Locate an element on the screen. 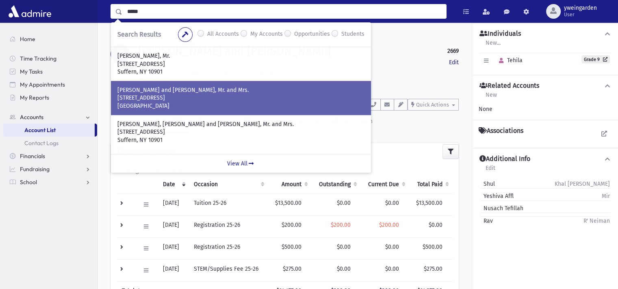 The width and height of the screenshot is (618, 289). a: Activity is located at coordinates (130, 122).